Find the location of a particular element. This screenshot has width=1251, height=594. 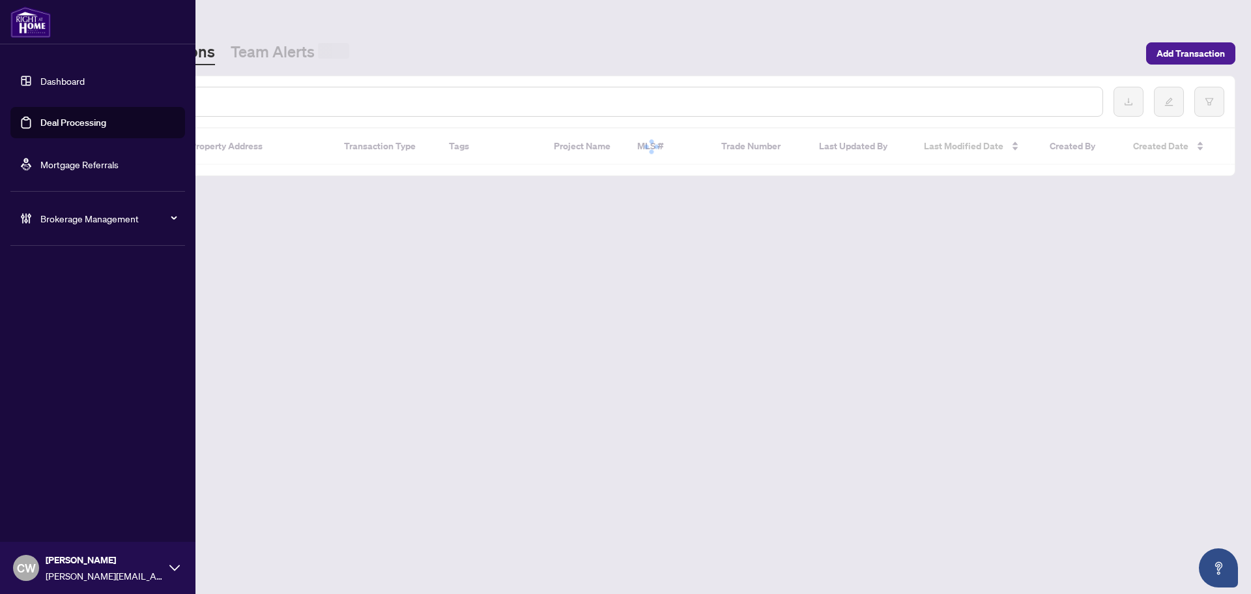

span: Brokerage Management is located at coordinates (108, 218).